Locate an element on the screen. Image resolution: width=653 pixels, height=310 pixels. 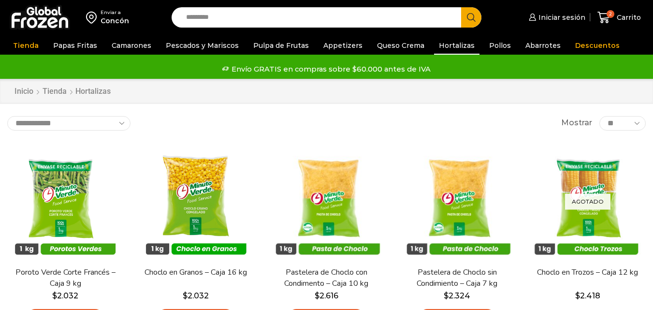
h1: Hortalizas is located at coordinates (93, 91).